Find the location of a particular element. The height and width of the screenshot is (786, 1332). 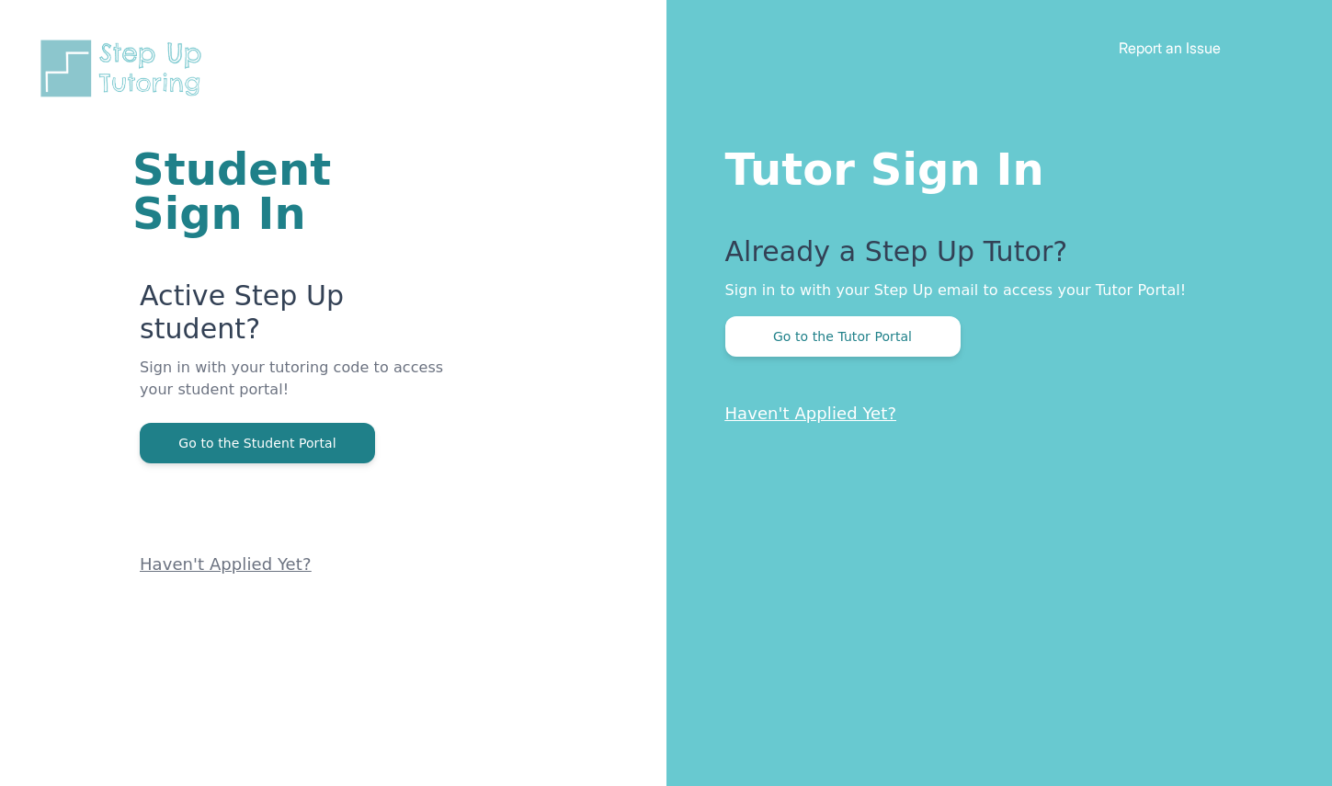

img: Step Up Tutoring horizontal logo is located at coordinates (125, 68).